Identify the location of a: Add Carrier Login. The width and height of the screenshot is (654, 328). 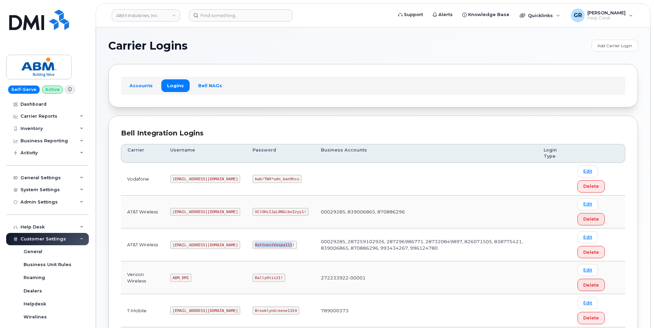
(615, 45).